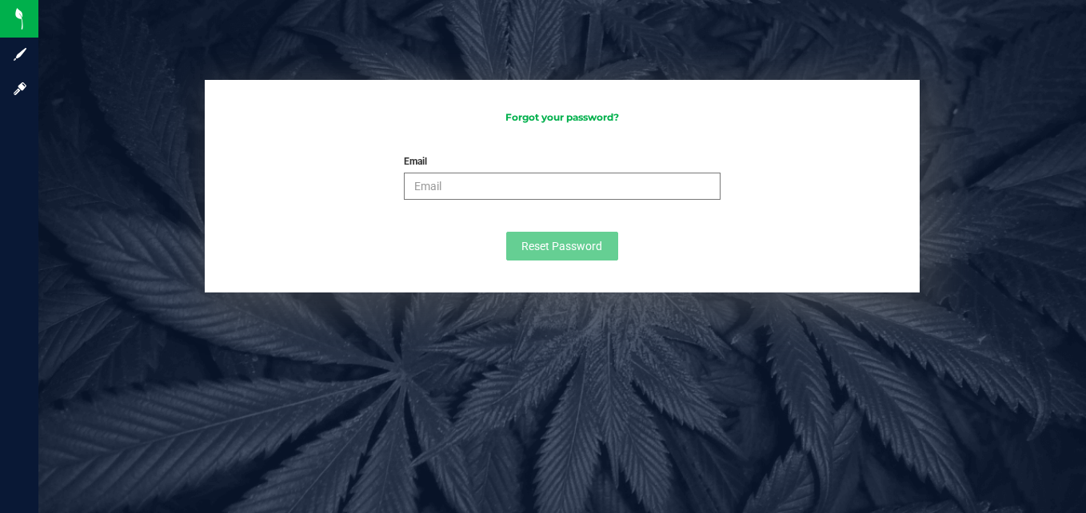 The height and width of the screenshot is (513, 1086). What do you see at coordinates (562, 246) in the screenshot?
I see `button: Reset Password` at bounding box center [562, 246].